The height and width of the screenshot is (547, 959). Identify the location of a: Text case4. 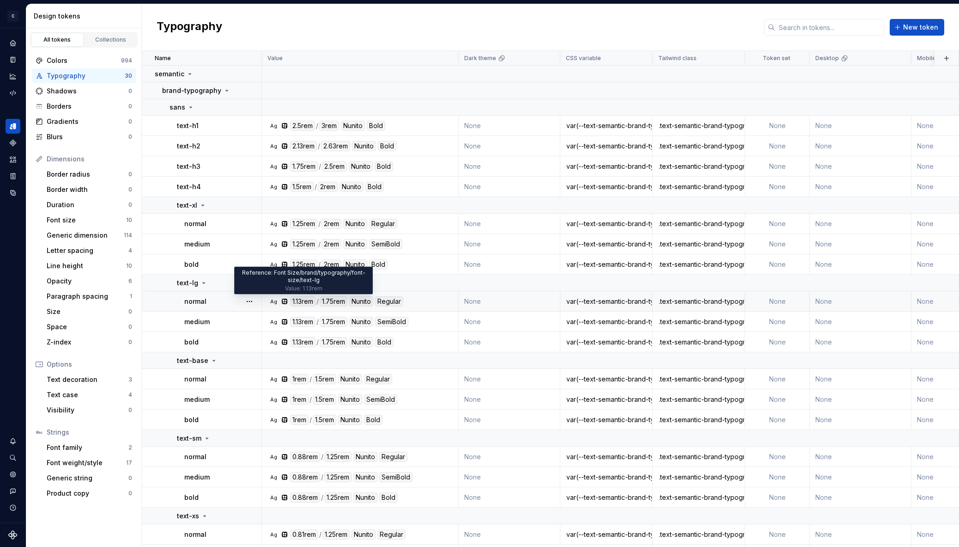
(89, 395).